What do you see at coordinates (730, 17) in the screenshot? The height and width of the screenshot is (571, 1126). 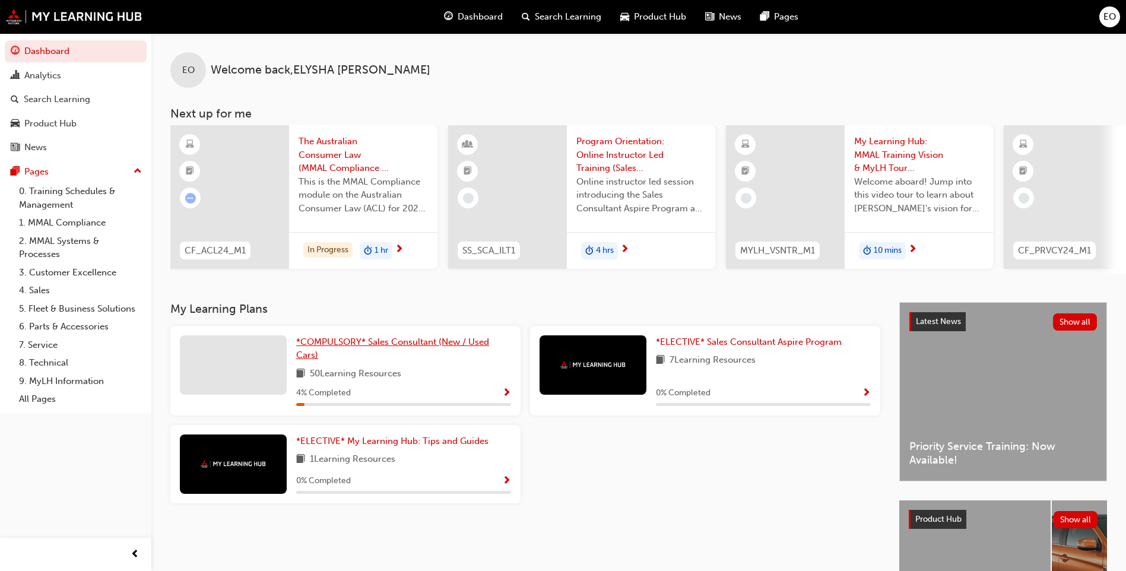 I see `span: News` at bounding box center [730, 17].